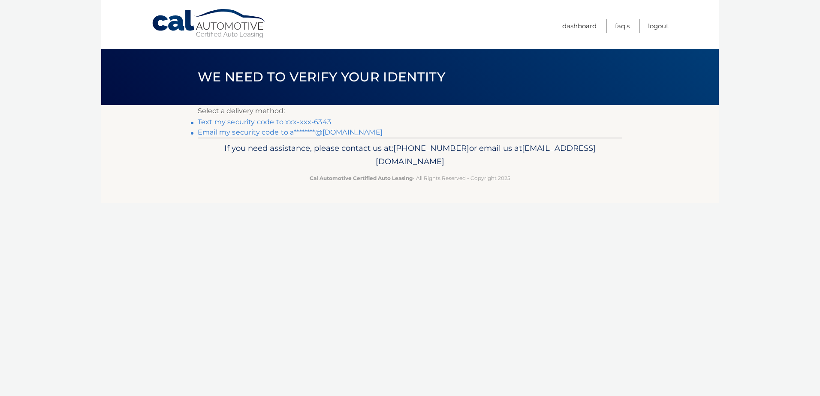  Describe the element at coordinates (209, 24) in the screenshot. I see `a: Cal Automotive` at that location.